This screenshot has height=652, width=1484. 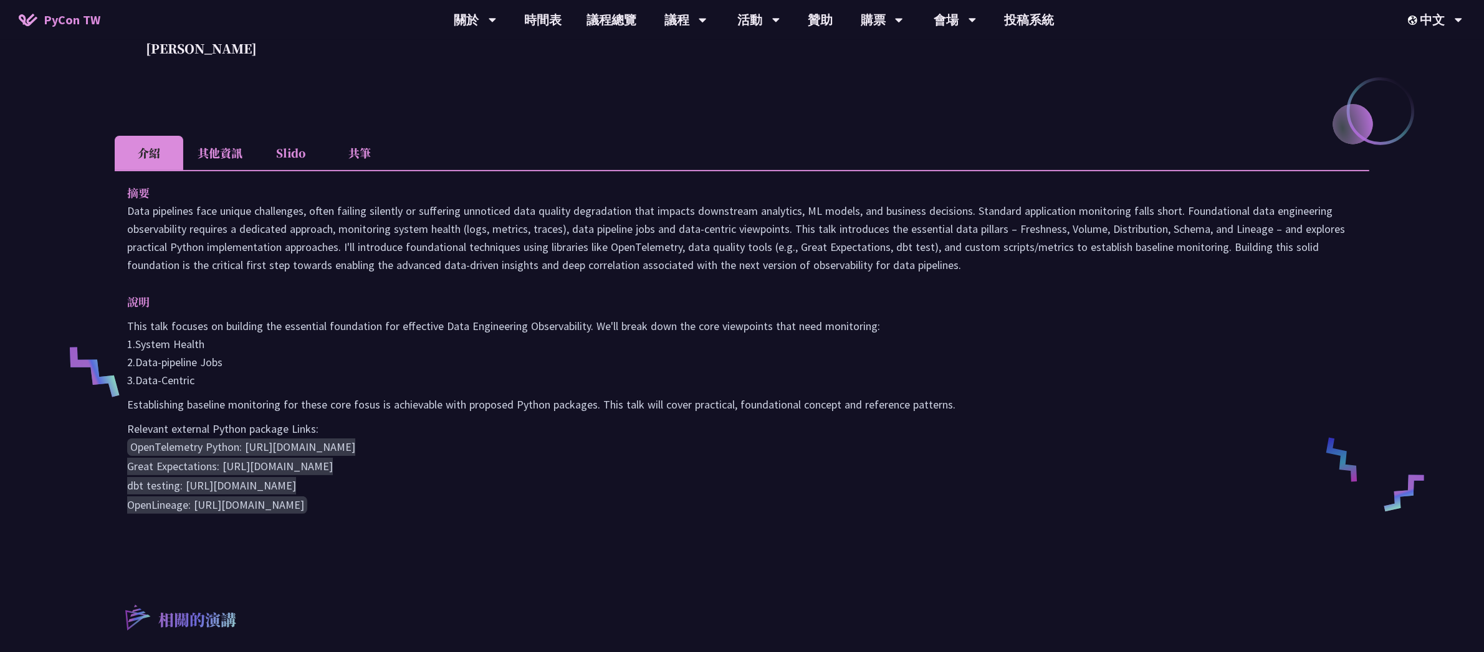 I want to click on p: 相關的演講, so click(x=197, y=621).